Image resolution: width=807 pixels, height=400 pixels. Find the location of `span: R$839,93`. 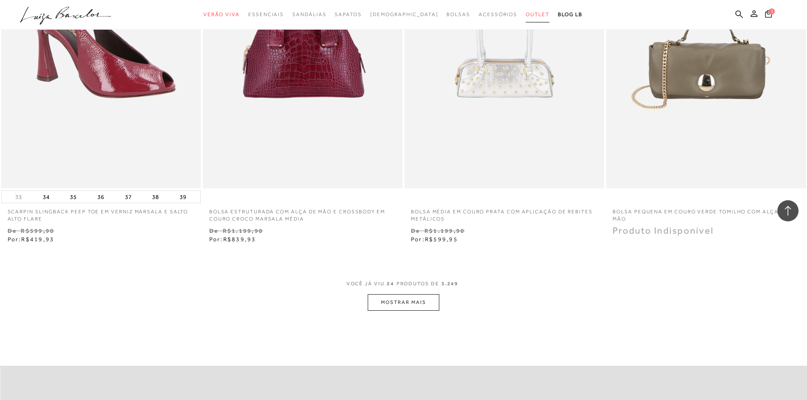

span: R$839,93 is located at coordinates (240, 239).